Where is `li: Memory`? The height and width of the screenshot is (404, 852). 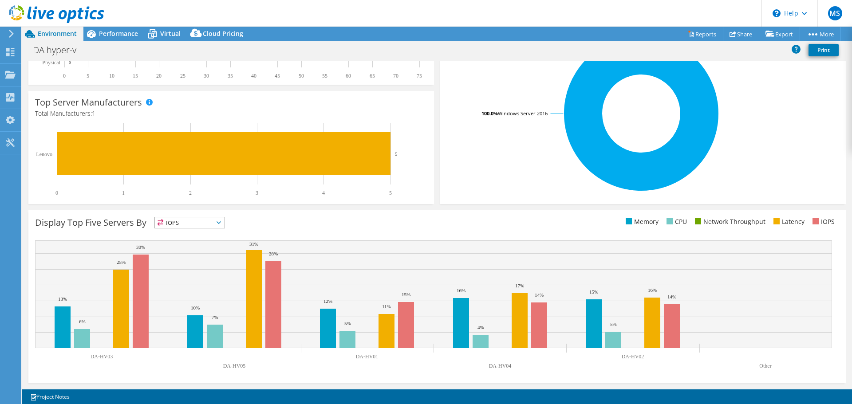 li: Memory is located at coordinates (641, 222).